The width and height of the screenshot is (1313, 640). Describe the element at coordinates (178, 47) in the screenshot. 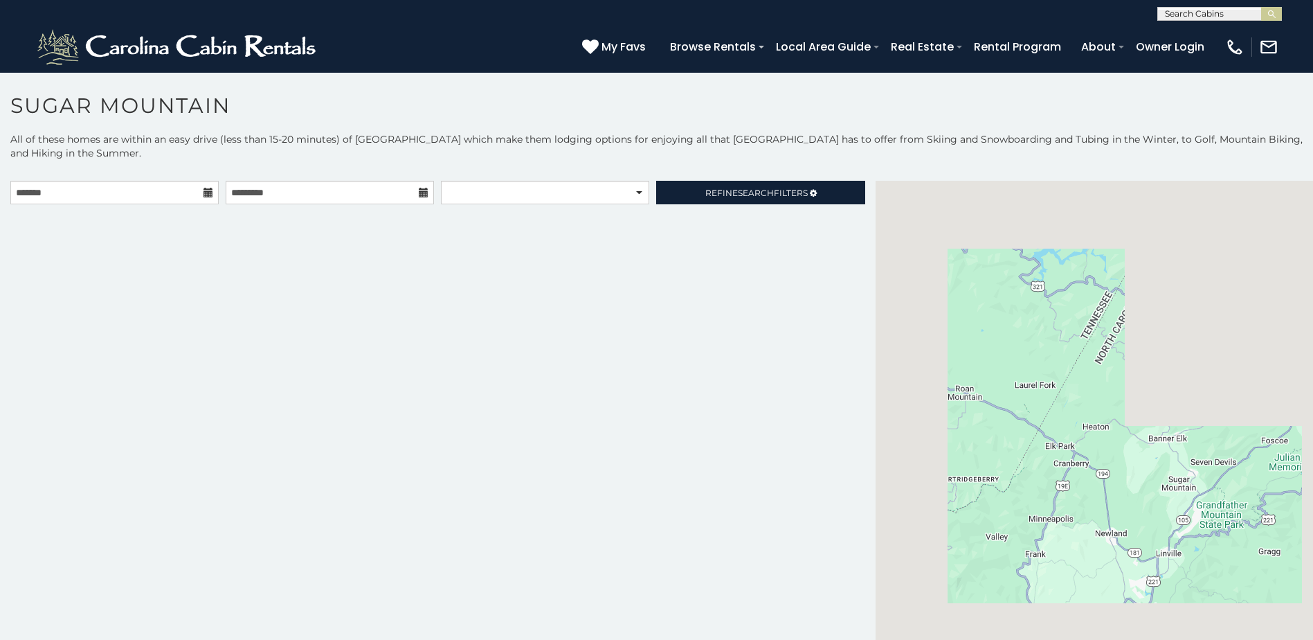

I see `img: White-1-2.png` at that location.